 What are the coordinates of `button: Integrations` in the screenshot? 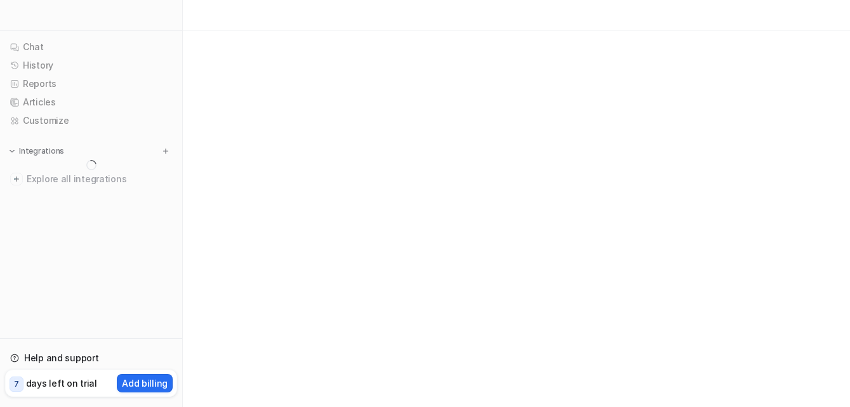 It's located at (36, 151).